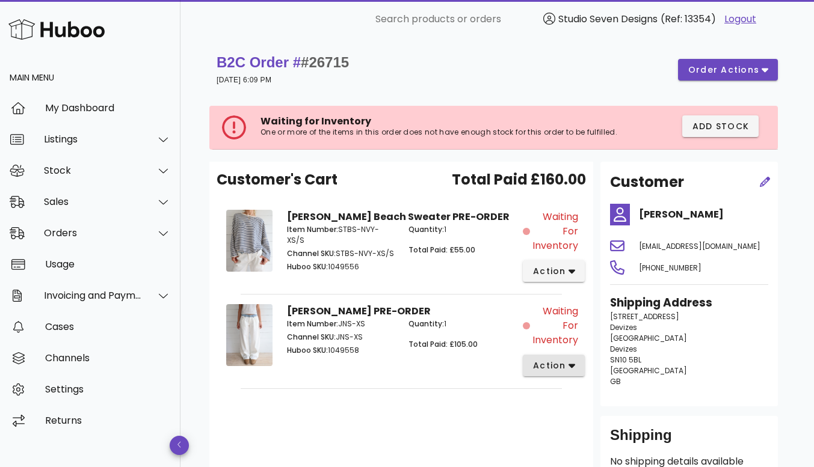  What do you see at coordinates (108, 327) in the screenshot?
I see `div: Cases` at bounding box center [108, 327].